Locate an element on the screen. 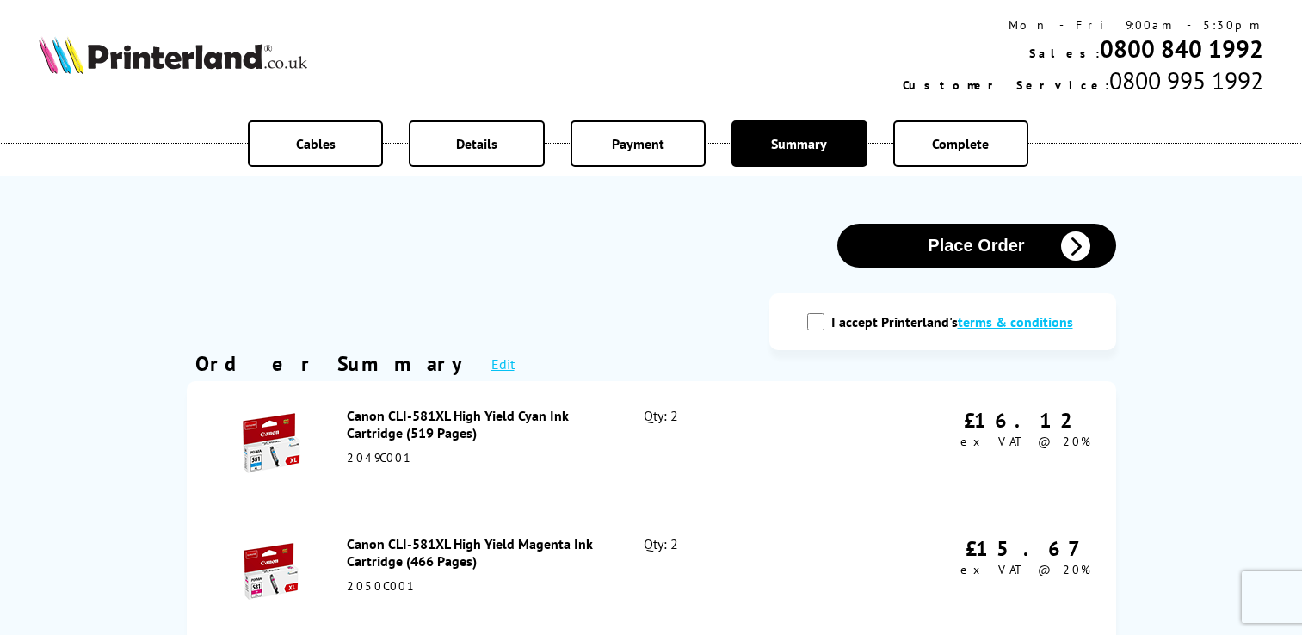  span: Complete is located at coordinates (960, 144).